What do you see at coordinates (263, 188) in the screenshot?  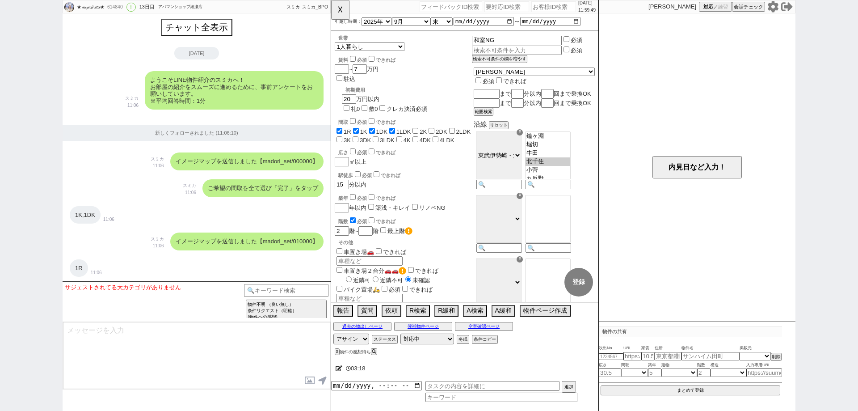 I see `div: ご希望の間取を全て選び「完了」をタップ` at bounding box center [263, 188].